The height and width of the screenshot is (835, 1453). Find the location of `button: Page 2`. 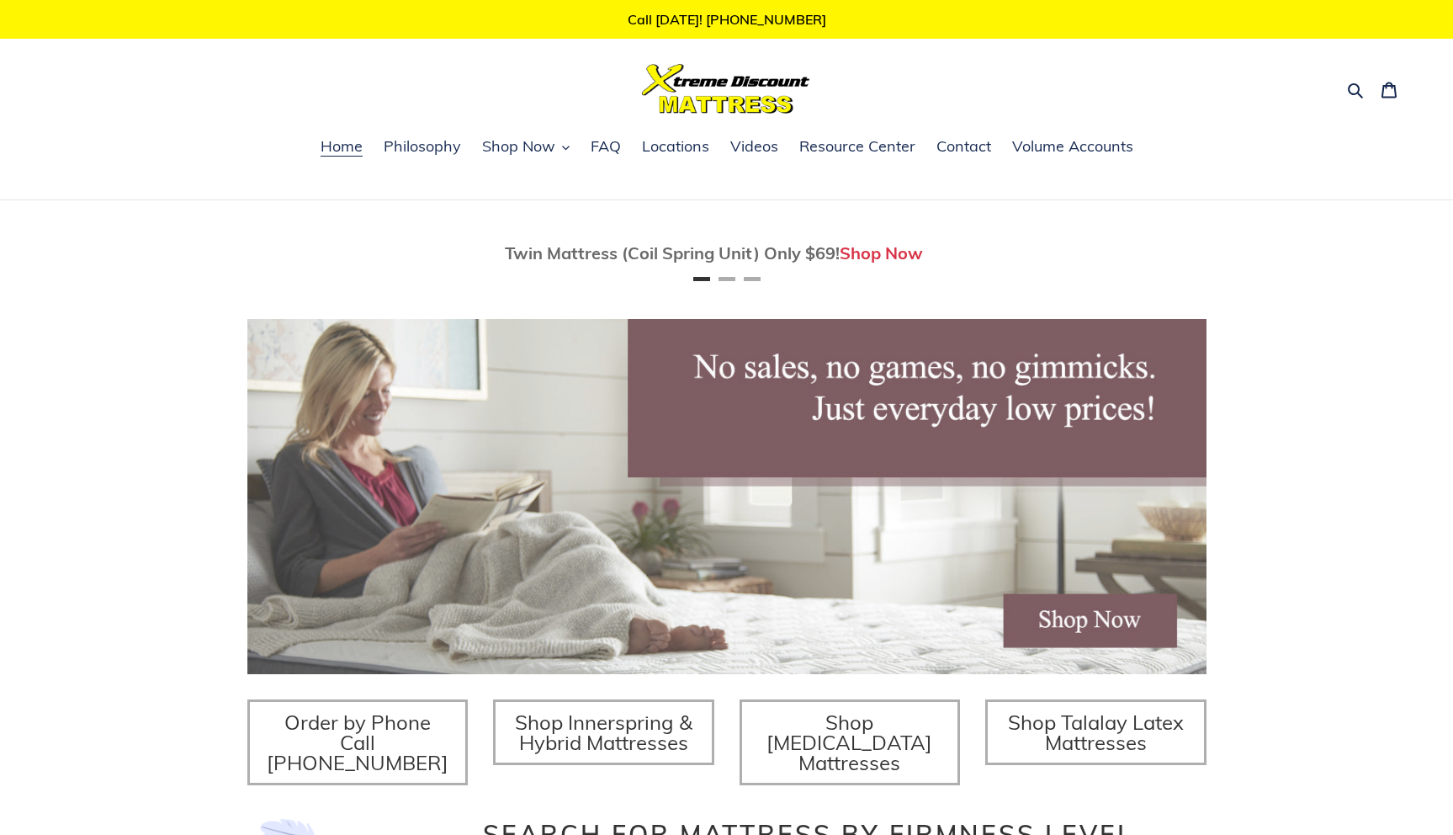

button: Page 2 is located at coordinates (727, 278).